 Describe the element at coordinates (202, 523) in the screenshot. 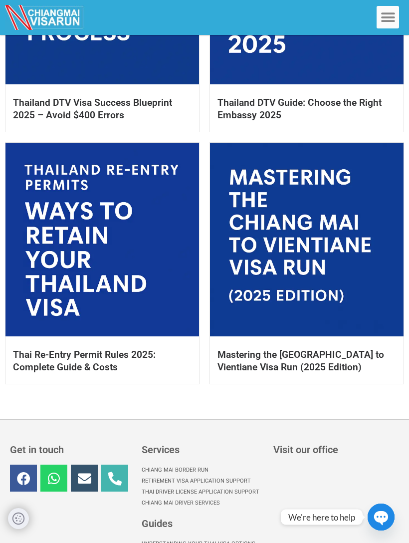

I see `h3: Guides` at that location.